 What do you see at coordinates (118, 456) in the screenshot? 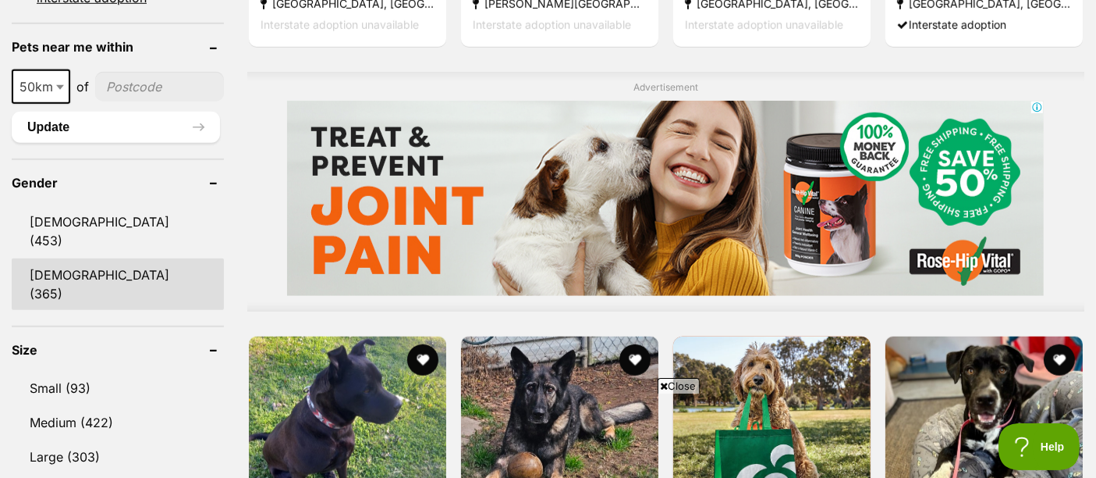
I see `a: Large (303)` at bounding box center [118, 456].